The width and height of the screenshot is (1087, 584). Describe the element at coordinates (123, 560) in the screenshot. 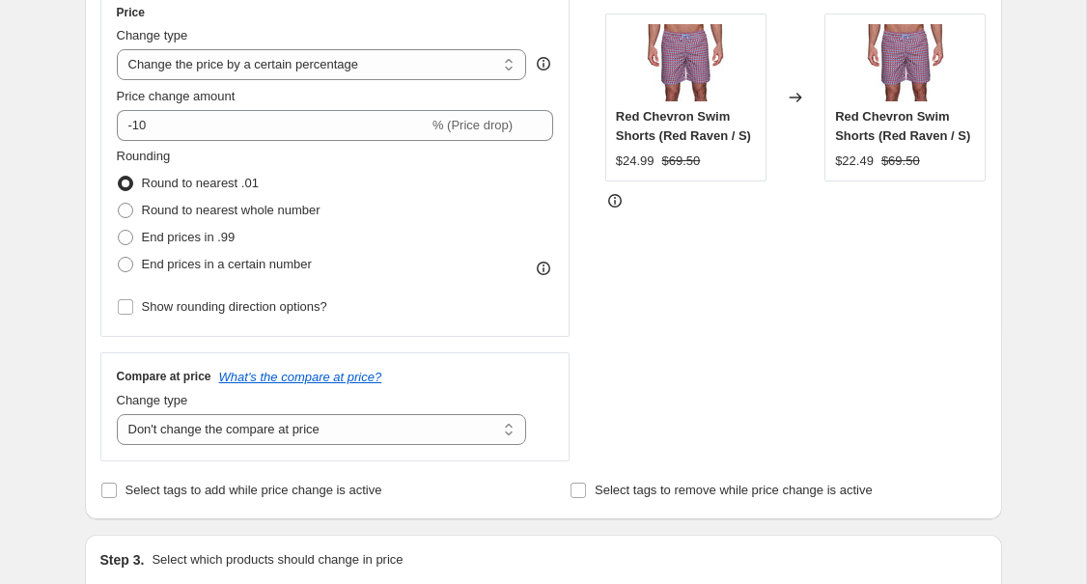

I see `h2: Step 3.` at that location.